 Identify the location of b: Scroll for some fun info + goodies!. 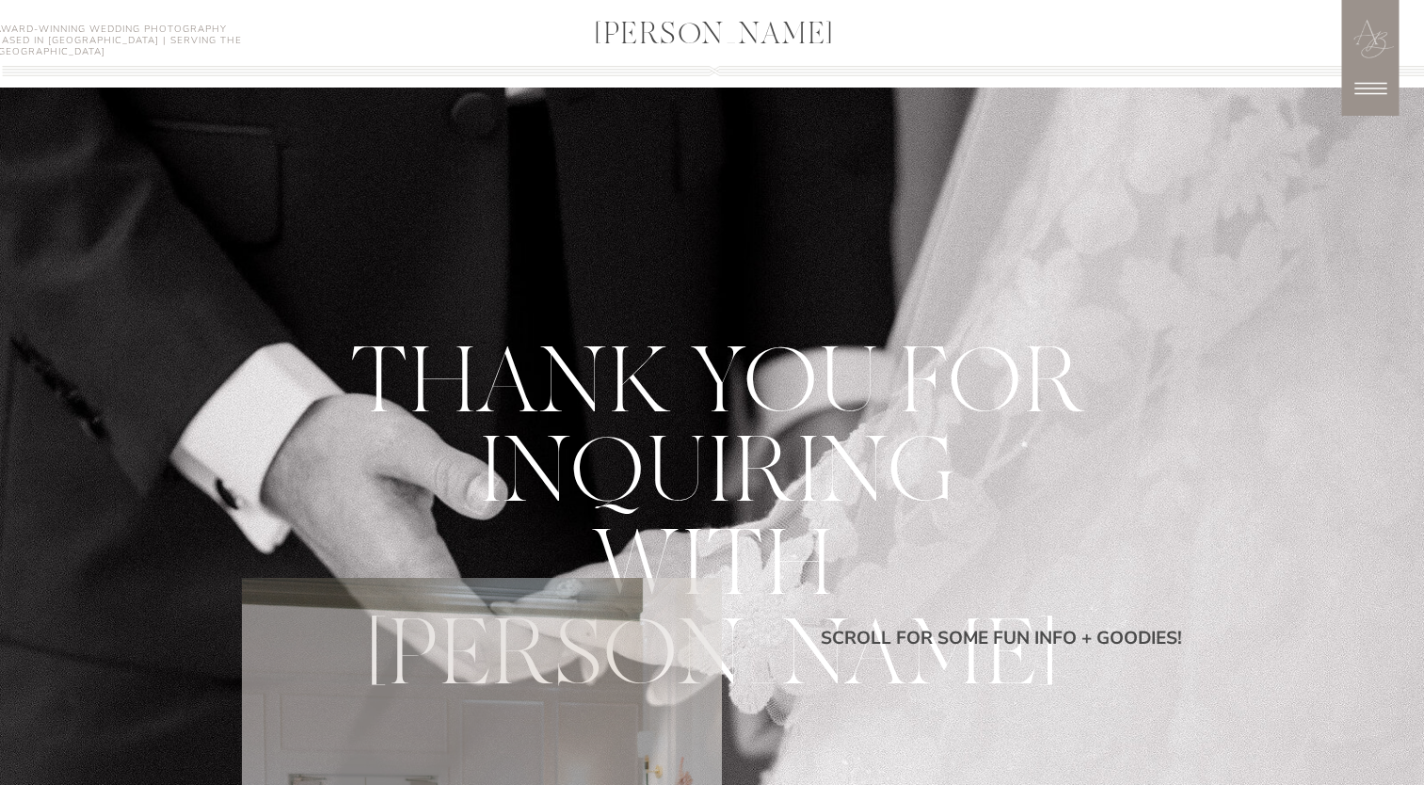
(1001, 638).